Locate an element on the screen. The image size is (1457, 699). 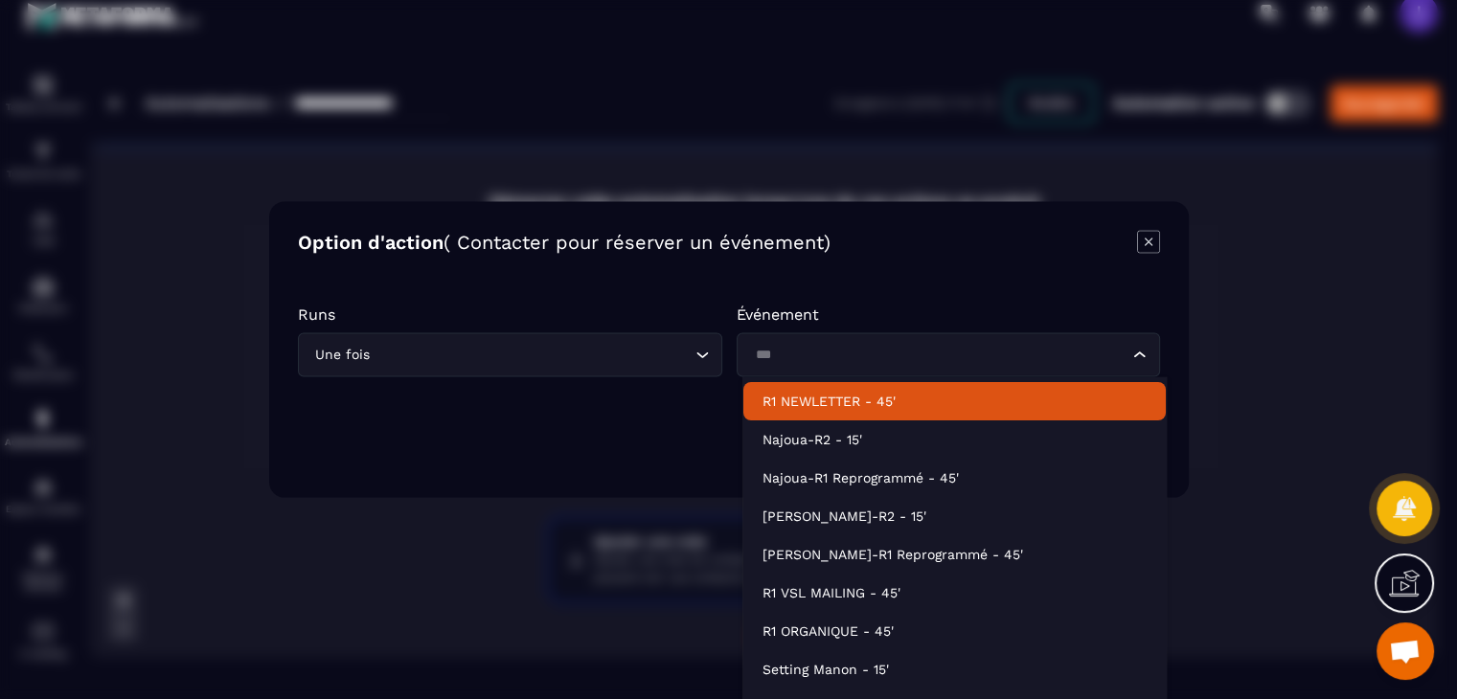
p: Événement is located at coordinates (947, 314).